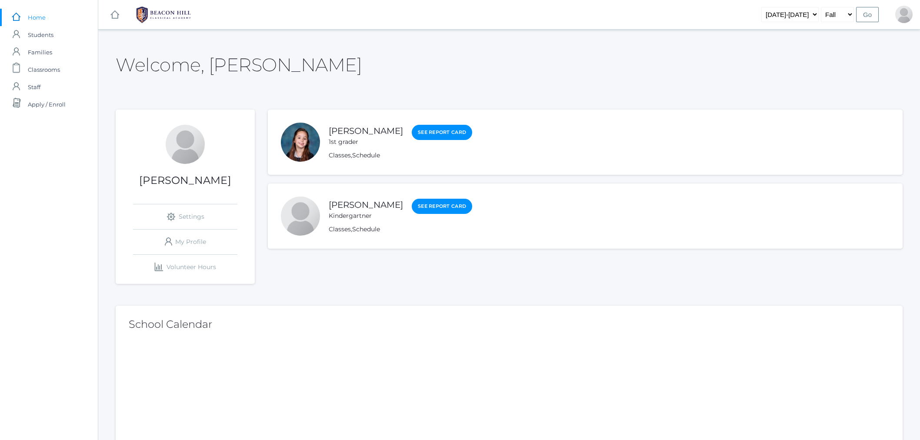  Describe the element at coordinates (185, 242) in the screenshot. I see `a: My Profile` at that location.